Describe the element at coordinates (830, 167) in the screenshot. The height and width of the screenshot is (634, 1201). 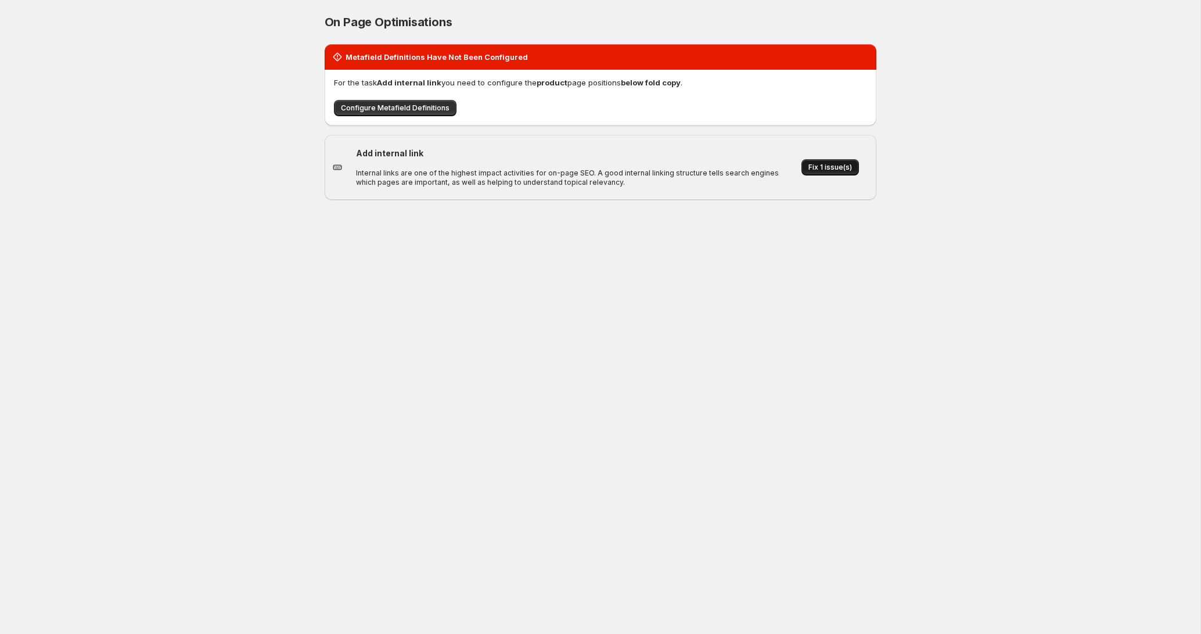
I see `button: Fix 1 issue(s)` at that location.